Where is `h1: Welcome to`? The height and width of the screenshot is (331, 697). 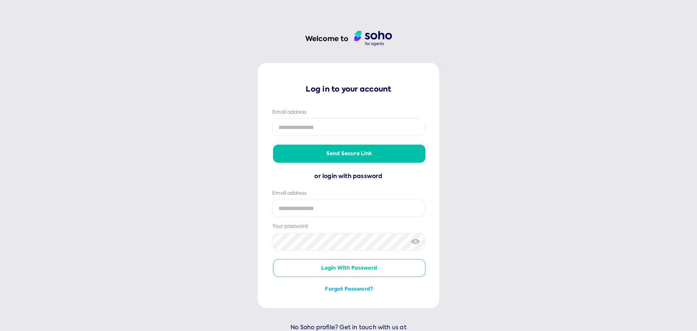 h1: Welcome to is located at coordinates (327, 38).